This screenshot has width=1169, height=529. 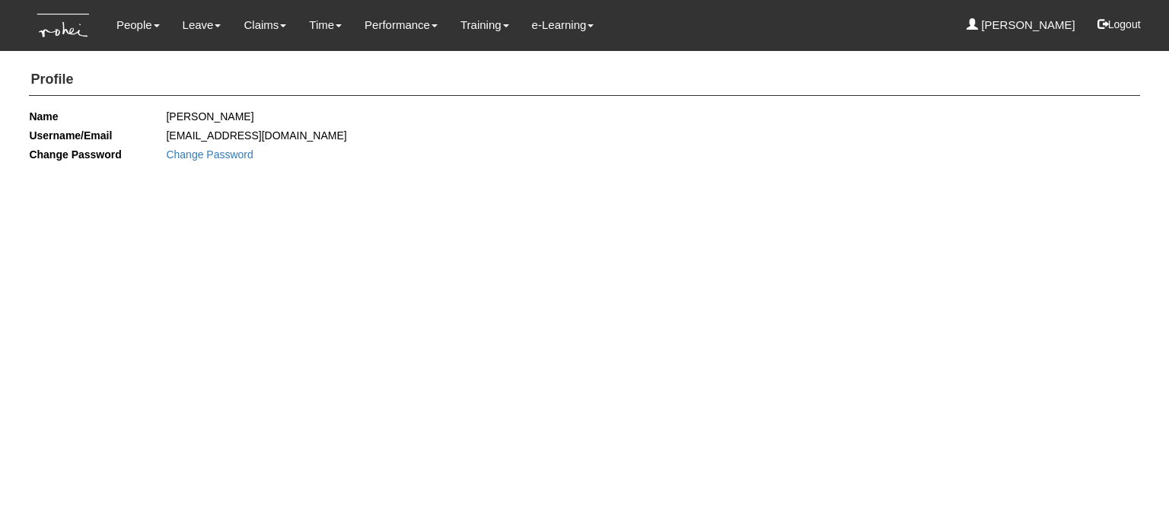 What do you see at coordinates (202, 25) in the screenshot?
I see `a: Leave` at bounding box center [202, 25].